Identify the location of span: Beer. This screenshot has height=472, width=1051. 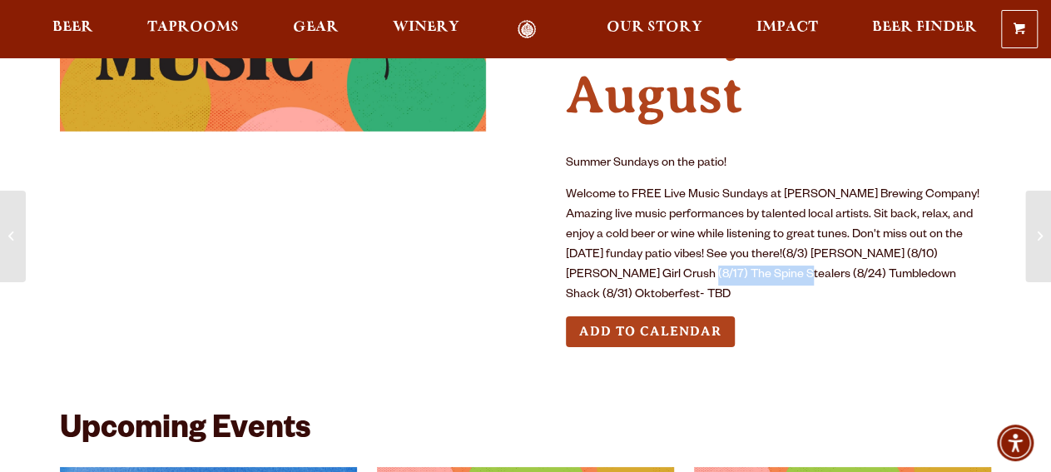
(72, 27).